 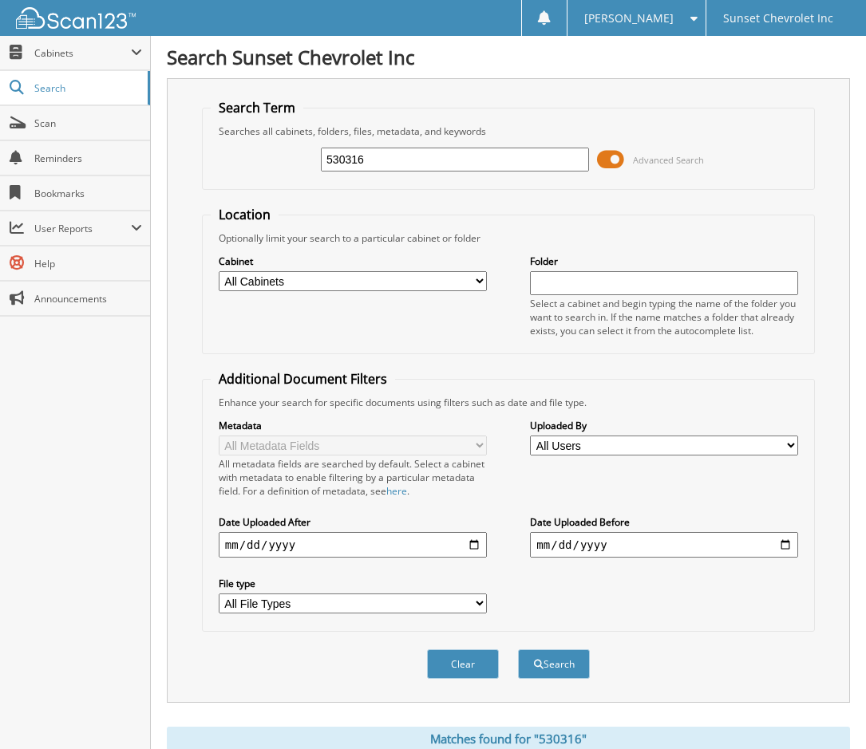 What do you see at coordinates (353, 477) in the screenshot?
I see `div: All metadata fields are searched by default. Select a cabinet with metadata to enable filtering b...` at bounding box center [353, 477].